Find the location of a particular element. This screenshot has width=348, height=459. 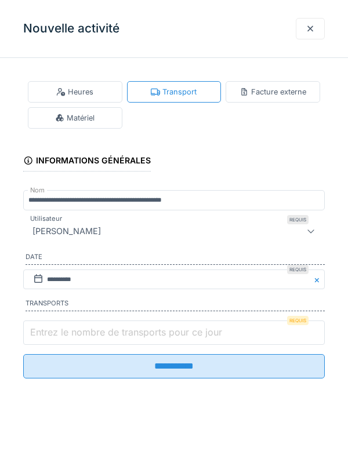

label: Date is located at coordinates (175, 259).